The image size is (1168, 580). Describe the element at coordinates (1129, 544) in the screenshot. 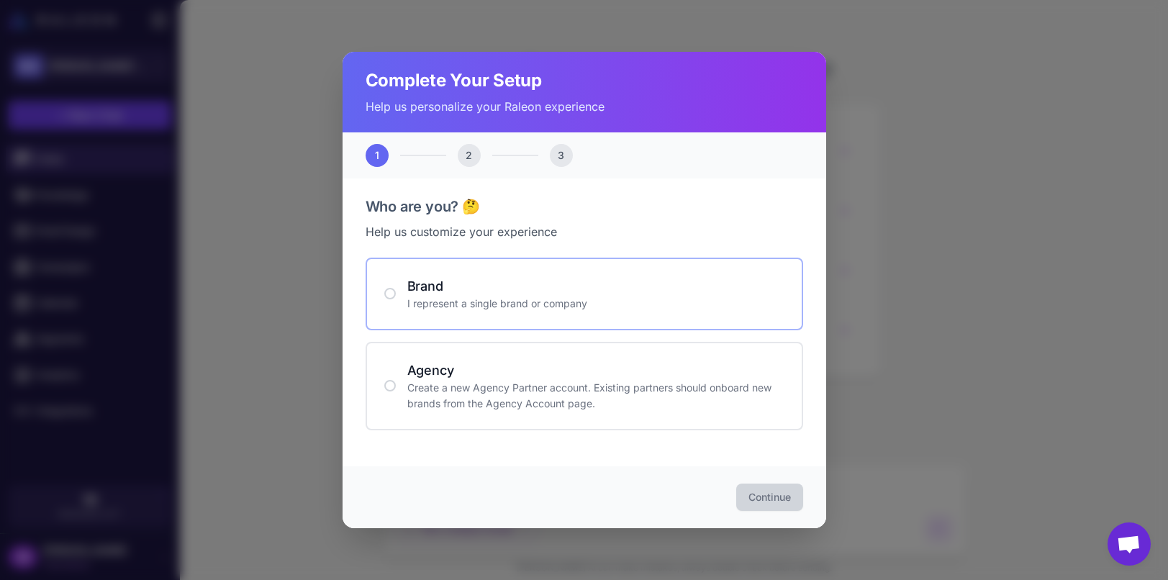

I see `a: Open chat` at that location.